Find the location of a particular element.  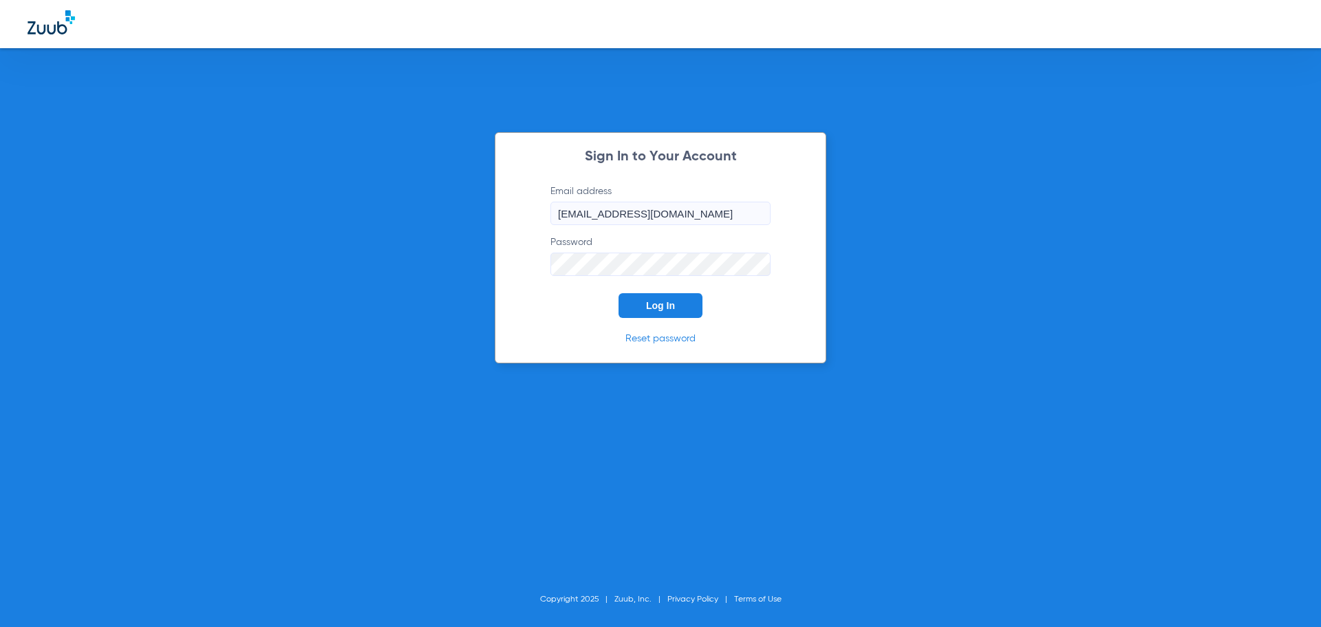

input: Password is located at coordinates (661, 264).